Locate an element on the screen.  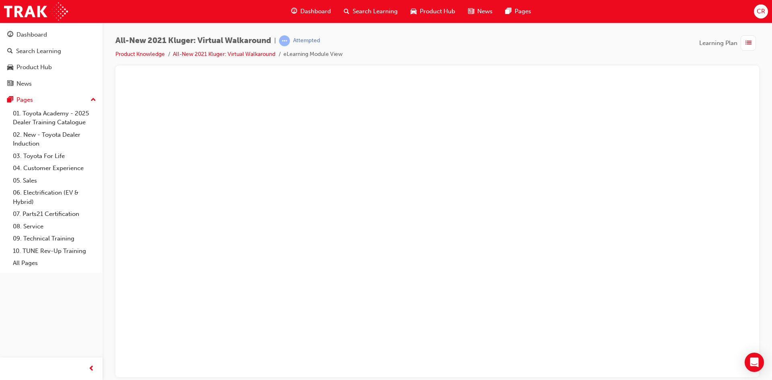
a: Product Hub is located at coordinates (51, 67).